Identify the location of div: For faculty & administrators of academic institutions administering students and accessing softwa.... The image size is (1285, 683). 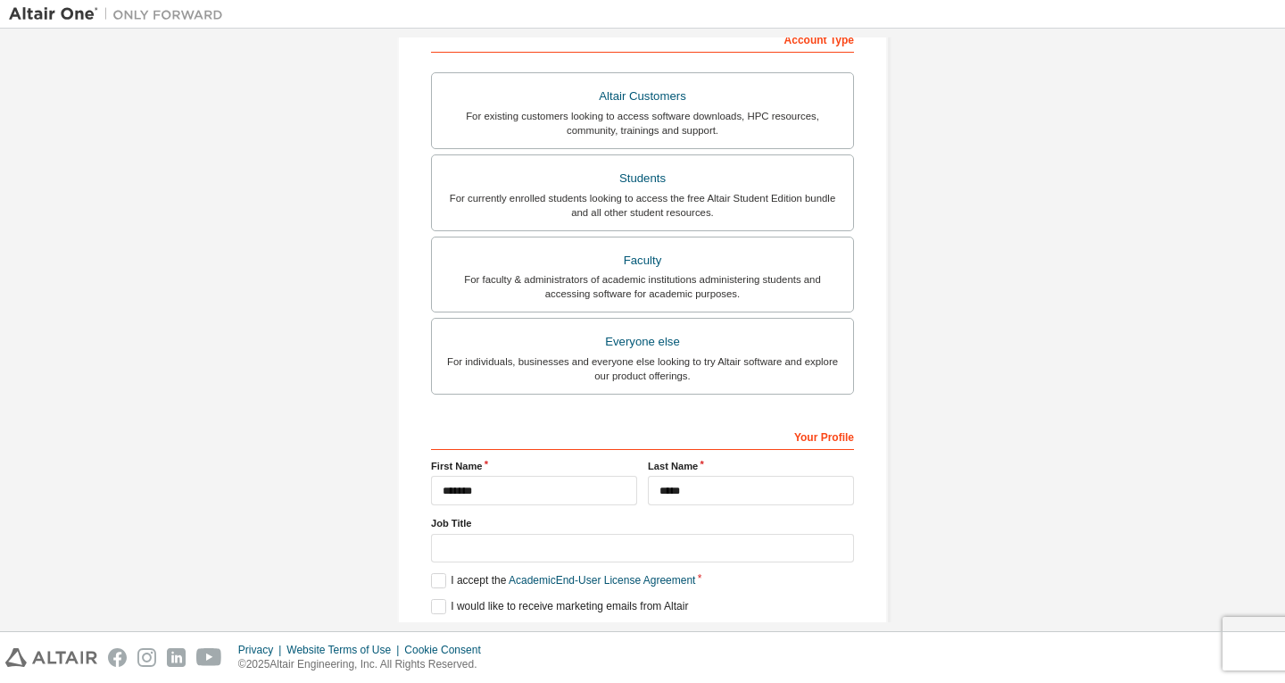
(643, 287).